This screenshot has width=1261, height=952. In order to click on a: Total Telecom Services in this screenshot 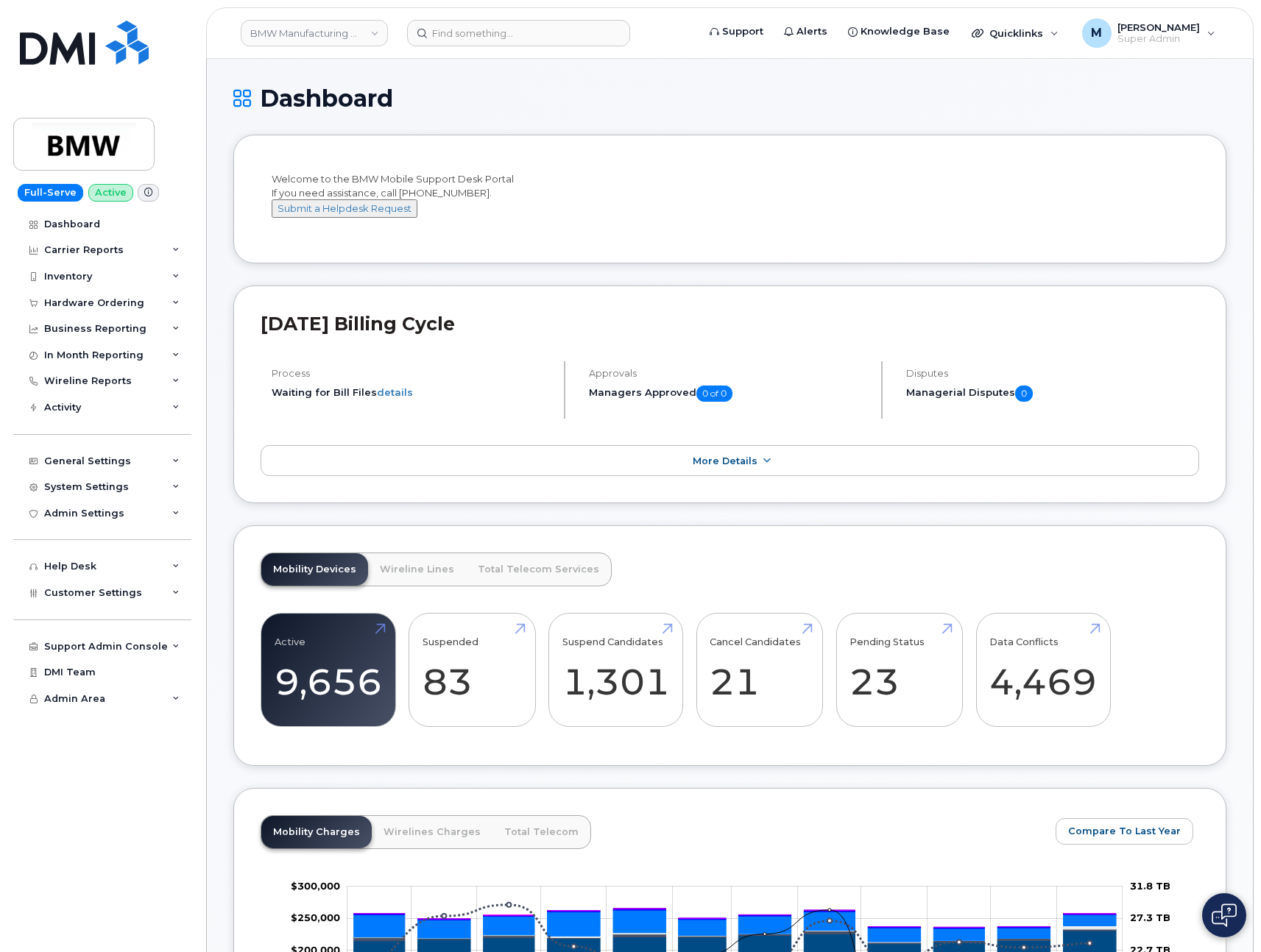, I will do `click(538, 570)`.